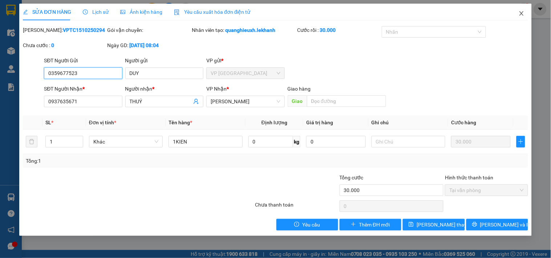 This screenshot has height=258, width=551. I want to click on b: VPTC1510250294, so click(84, 30).